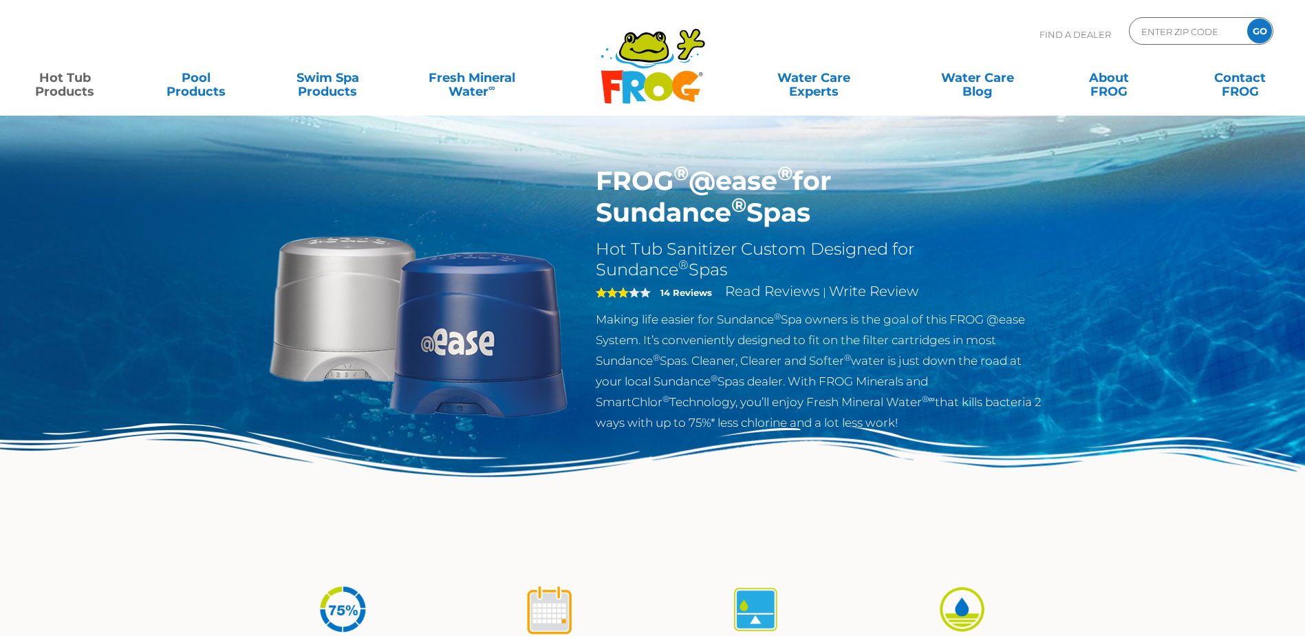 The height and width of the screenshot is (636, 1305). What do you see at coordinates (773, 291) in the screenshot?
I see `a: Read Reviews` at bounding box center [773, 291].